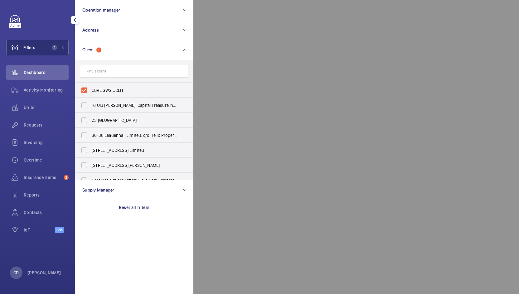 This screenshot has height=294, width=519. I want to click on span: Beta, so click(59, 230).